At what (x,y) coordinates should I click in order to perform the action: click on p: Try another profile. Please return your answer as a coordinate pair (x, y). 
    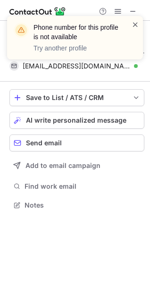
    Looking at the image, I should click on (77, 48).